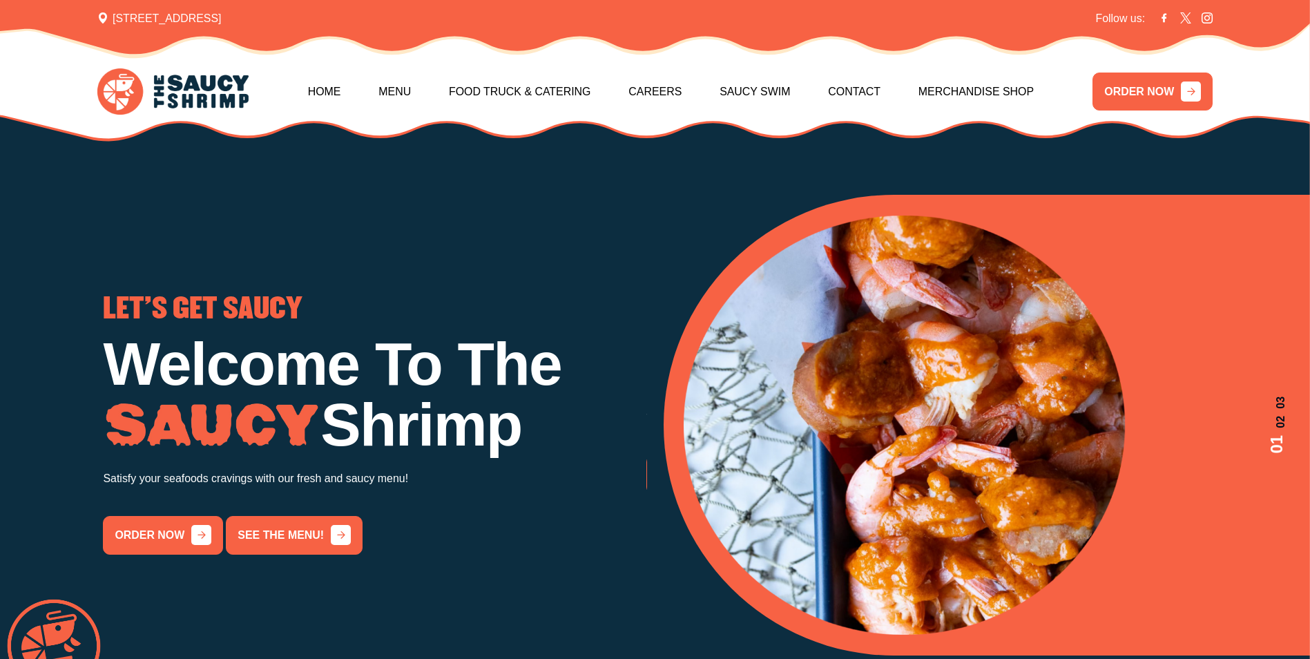  Describe the element at coordinates (294, 535) in the screenshot. I see `a: See the menu!` at that location.